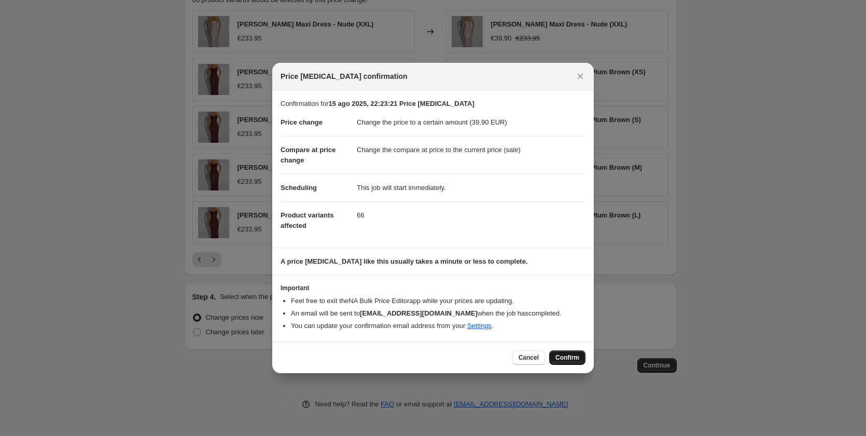  What do you see at coordinates (438, 301) in the screenshot?
I see `li: Feel free to exit the NA Bulk Price Editor app while your prices are updating.` at bounding box center [438, 301].